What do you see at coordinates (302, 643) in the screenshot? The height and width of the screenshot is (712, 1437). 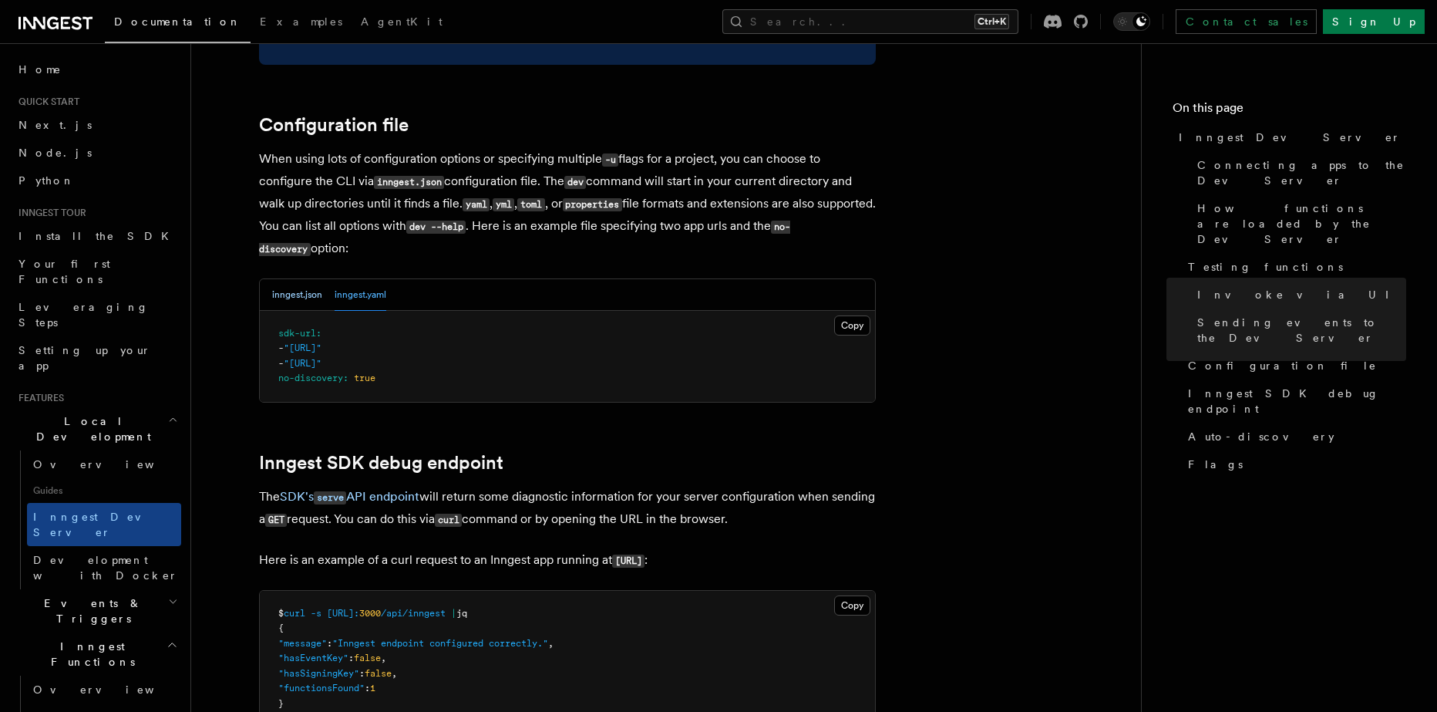 I see `span: "message"` at bounding box center [302, 643].